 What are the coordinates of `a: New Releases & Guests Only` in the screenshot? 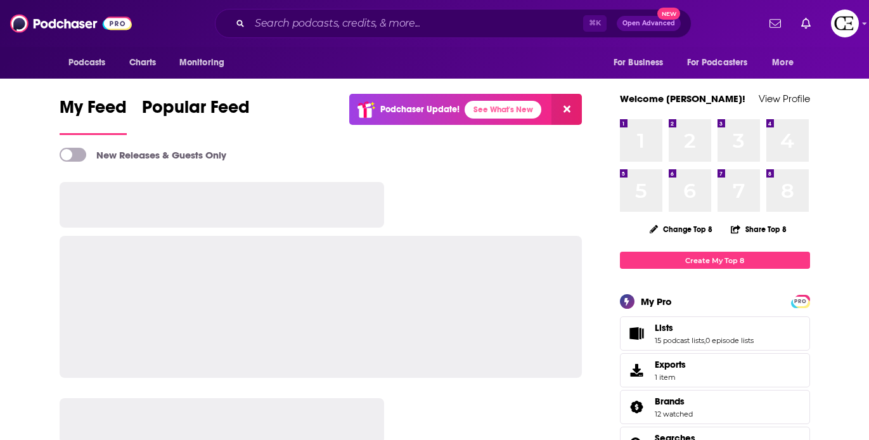 It's located at (143, 155).